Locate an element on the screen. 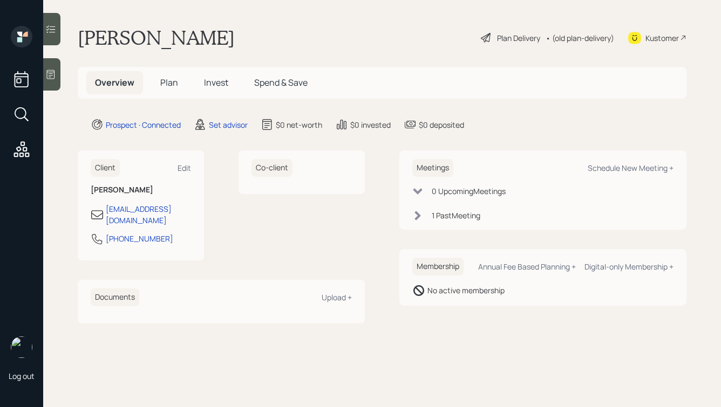  div: • (old plan-delivery) is located at coordinates (580, 38).